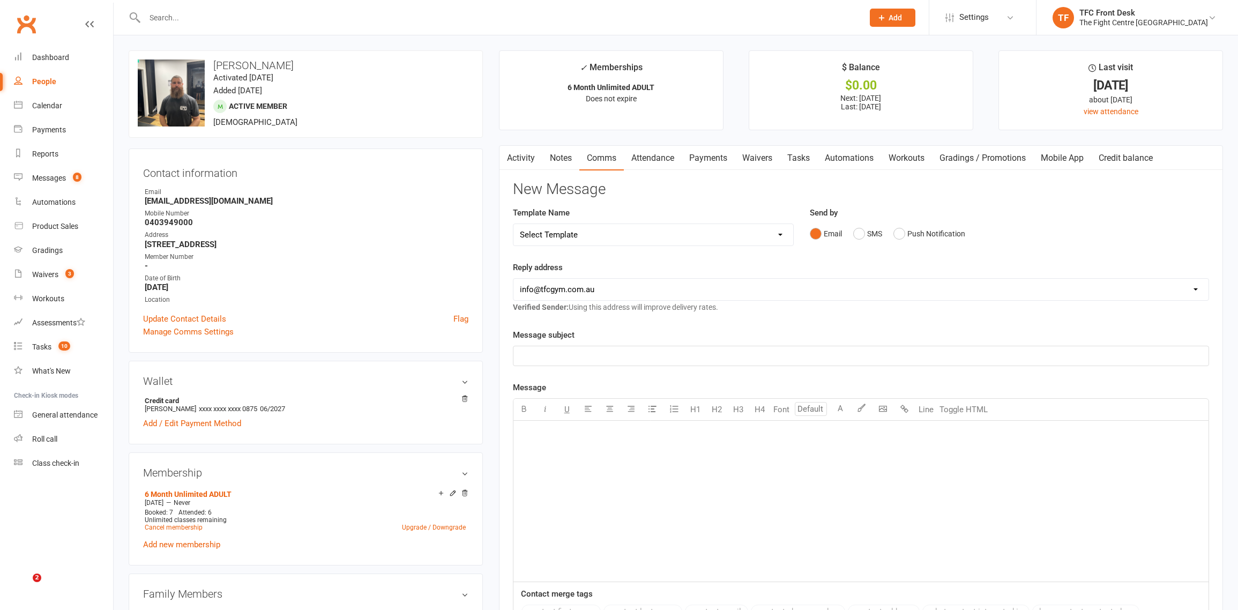  Describe the element at coordinates (63, 463) in the screenshot. I see `a: Class kiosk mode` at that location.